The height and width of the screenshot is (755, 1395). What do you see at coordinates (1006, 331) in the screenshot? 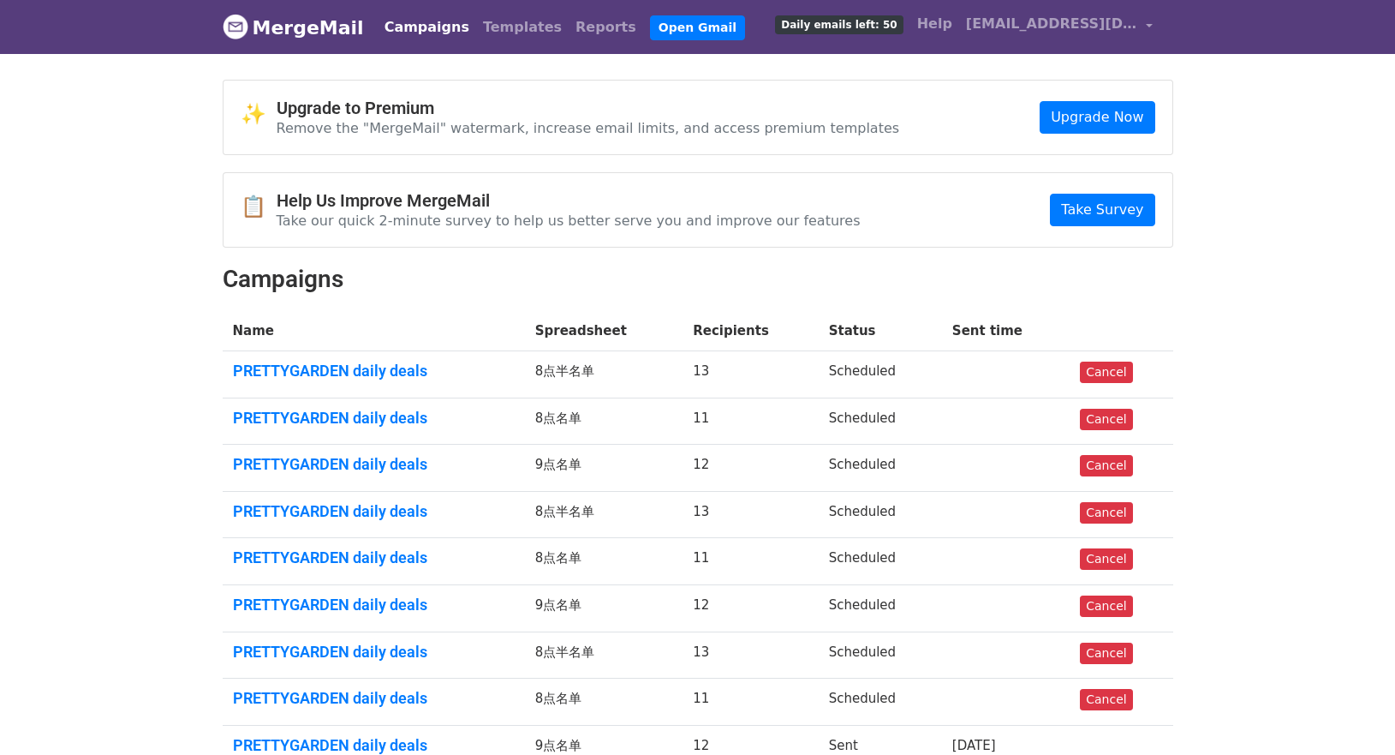
I see `th: Sent time` at bounding box center [1006, 331].